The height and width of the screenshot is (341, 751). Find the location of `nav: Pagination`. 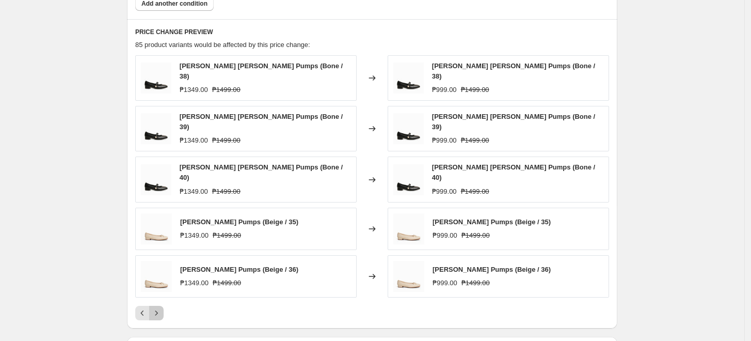

nav: Pagination is located at coordinates (149, 313).